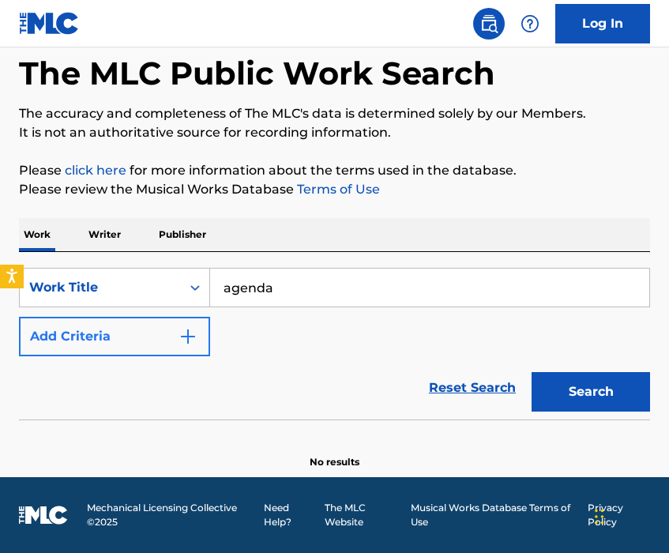 The height and width of the screenshot is (553, 669). Describe the element at coordinates (530, 24) in the screenshot. I see `img: help` at that location.